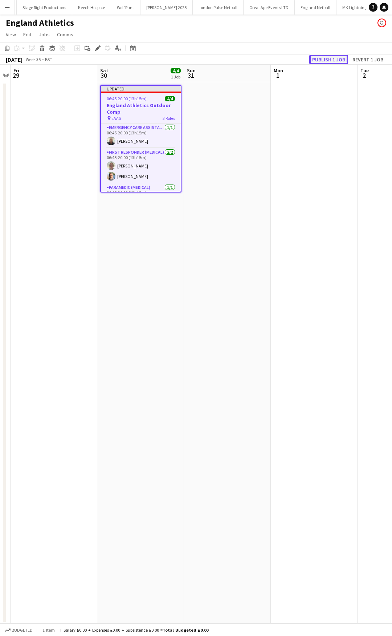 The height and width of the screenshot is (636, 392). What do you see at coordinates (65, 34) in the screenshot?
I see `span: Comms` at bounding box center [65, 34].